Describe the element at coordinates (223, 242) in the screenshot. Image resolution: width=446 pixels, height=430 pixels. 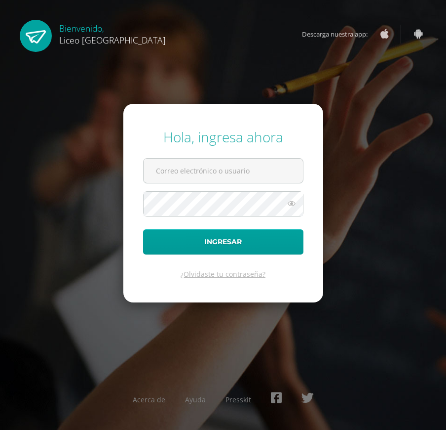
I see `button: Ingresar` at that location.